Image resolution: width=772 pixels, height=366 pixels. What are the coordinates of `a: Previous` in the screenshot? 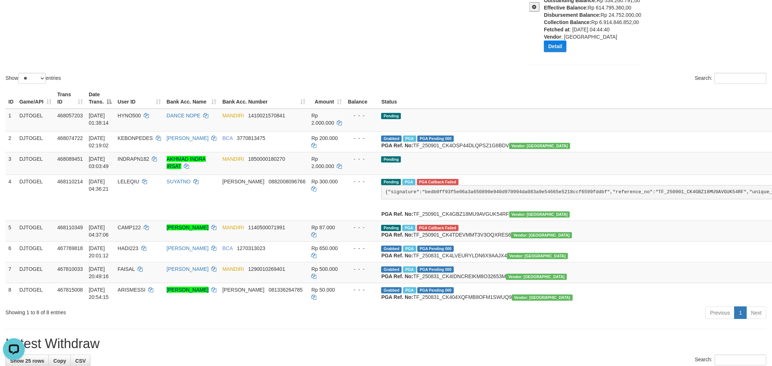 It's located at (720, 313).